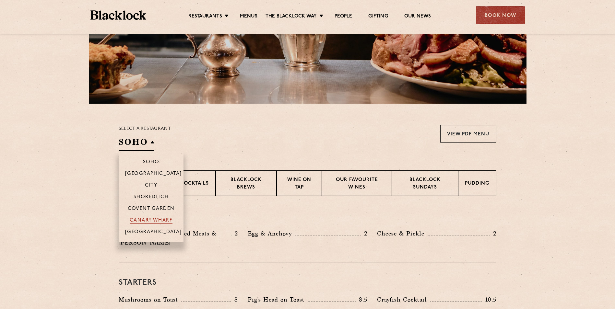  Describe the element at coordinates (151, 198) in the screenshot. I see `p: Shoreditch` at that location.